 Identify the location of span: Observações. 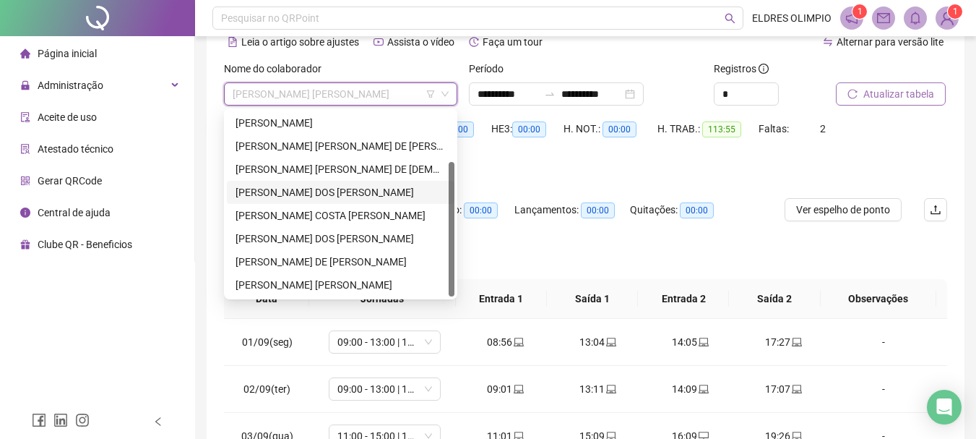
(879, 298).